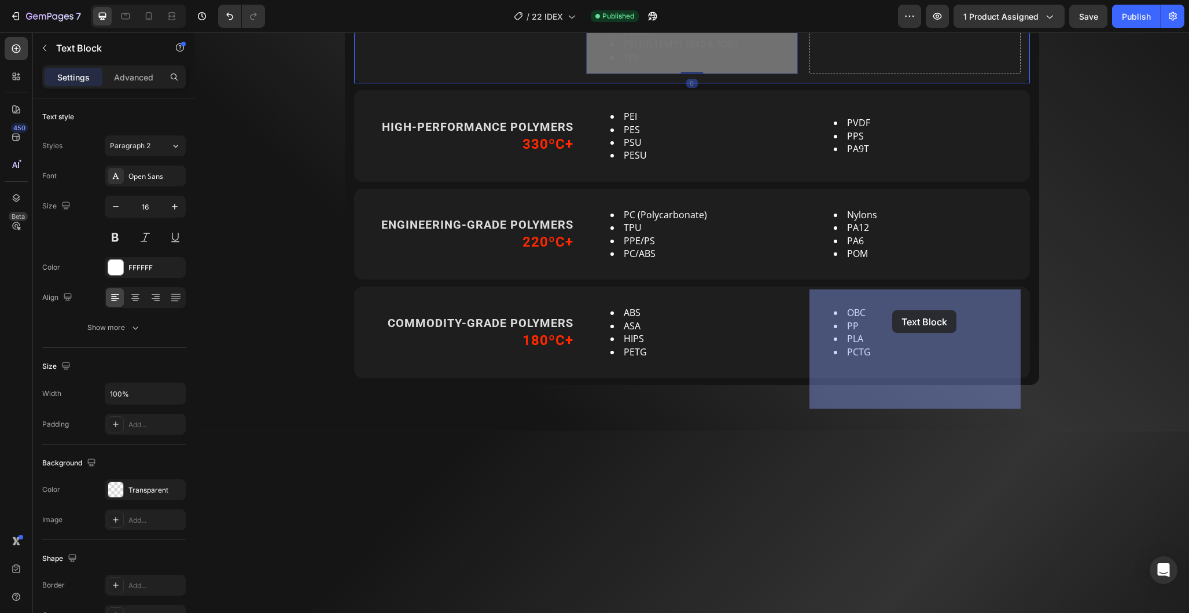  What do you see at coordinates (114, 327) in the screenshot?
I see `div: Show more` at bounding box center [114, 327].